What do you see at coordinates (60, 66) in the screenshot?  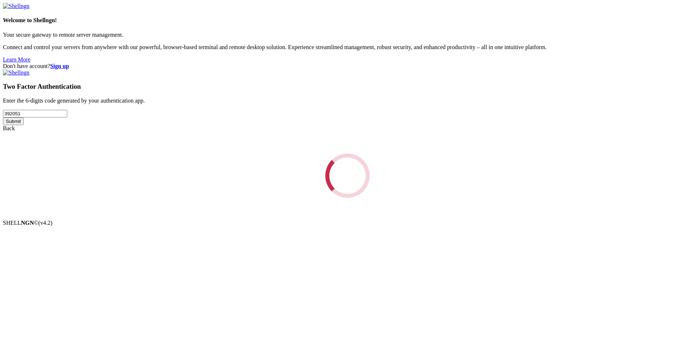 I see `strong: Sign up` at bounding box center [60, 66].